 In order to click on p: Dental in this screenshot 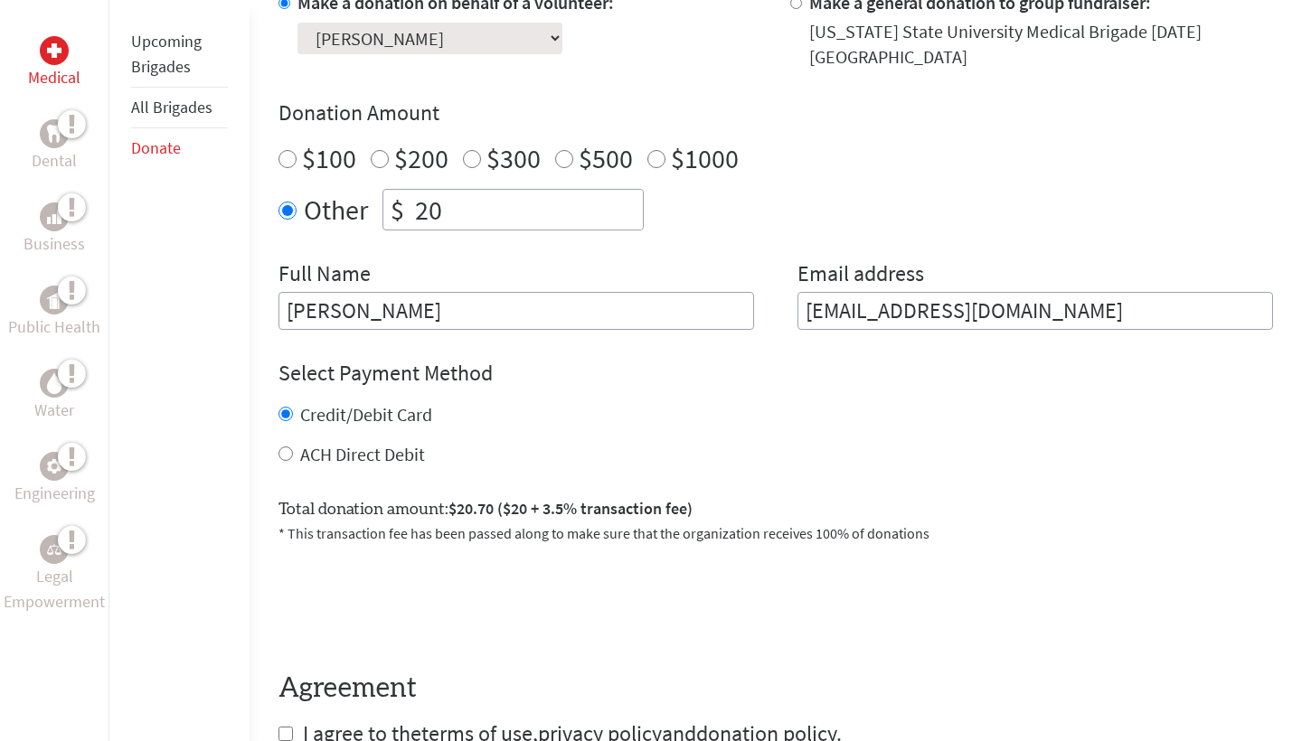, I will do `click(54, 161)`.